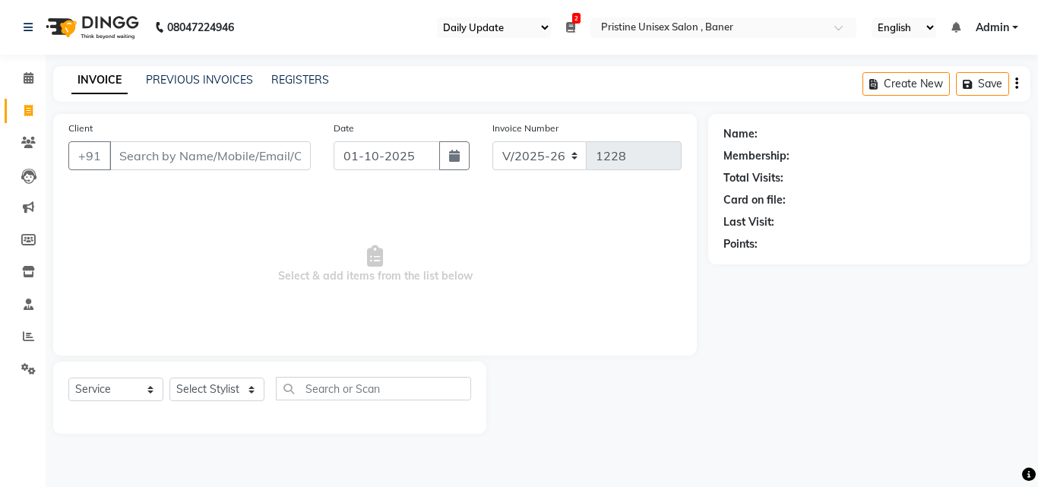 The image size is (1038, 487). Describe the element at coordinates (199, 80) in the screenshot. I see `a: PREVIOUS INVOICES` at that location.